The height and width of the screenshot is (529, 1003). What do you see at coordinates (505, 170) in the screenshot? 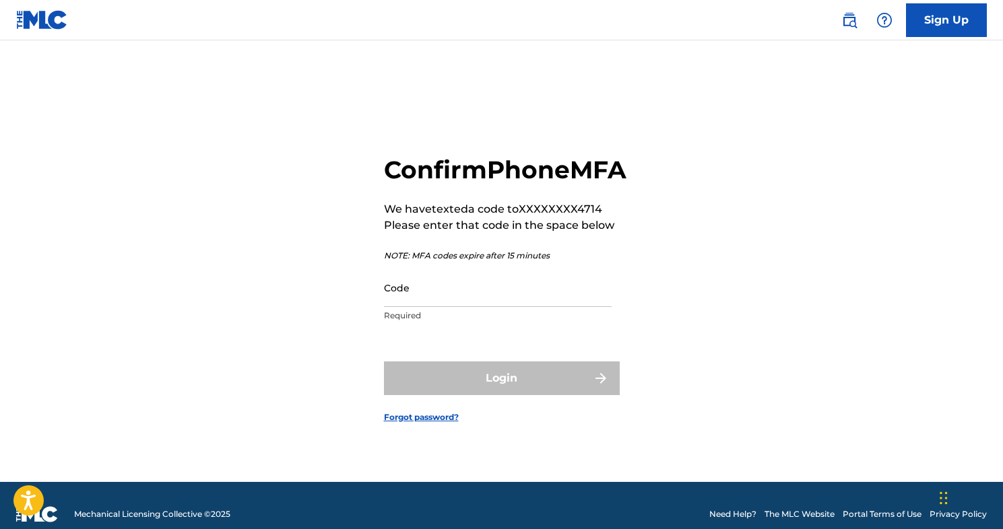
I see `h2: Confirm Phone MFA` at bounding box center [505, 170].